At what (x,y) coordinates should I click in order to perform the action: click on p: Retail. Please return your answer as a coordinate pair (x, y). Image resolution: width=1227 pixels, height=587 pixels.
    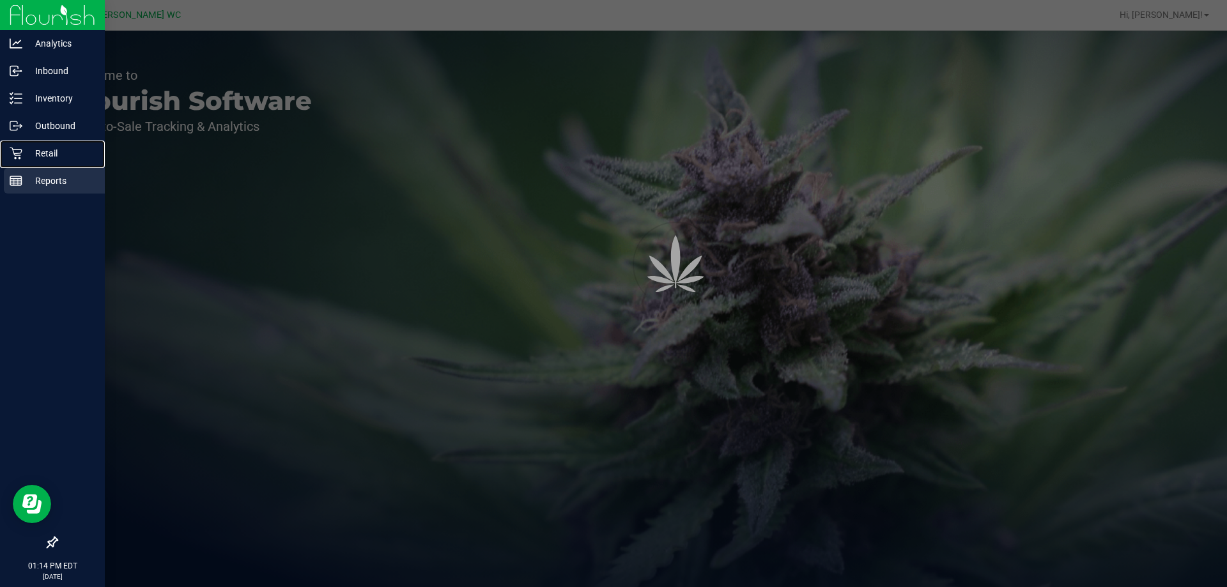
    Looking at the image, I should click on (61, 153).